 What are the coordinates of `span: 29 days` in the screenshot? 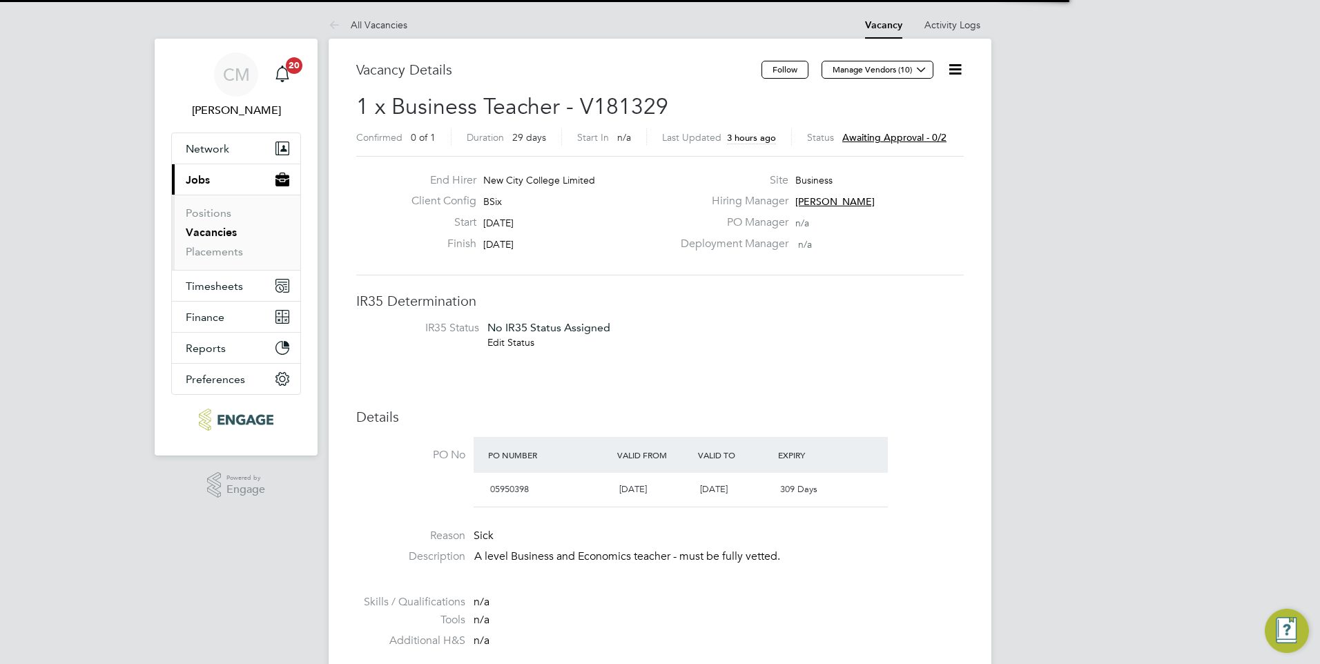 It's located at (529, 137).